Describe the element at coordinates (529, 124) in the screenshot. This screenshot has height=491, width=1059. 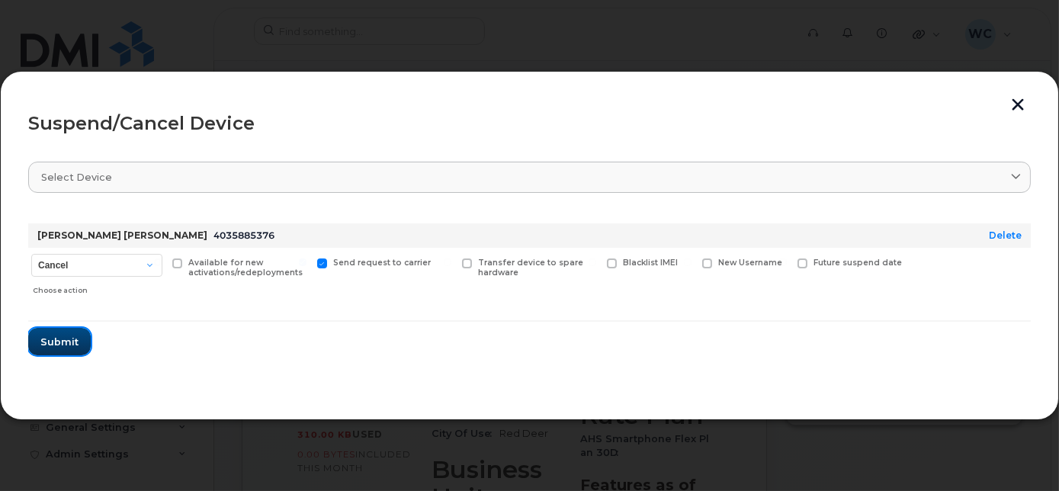
I see `div: Suspend/Cancel Device` at that location.